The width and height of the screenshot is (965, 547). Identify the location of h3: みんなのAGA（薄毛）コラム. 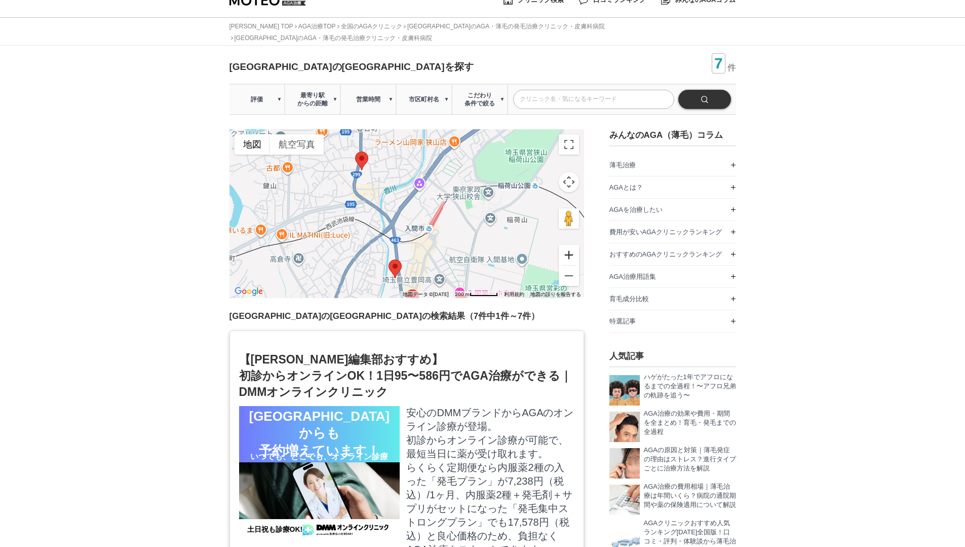
(673, 135).